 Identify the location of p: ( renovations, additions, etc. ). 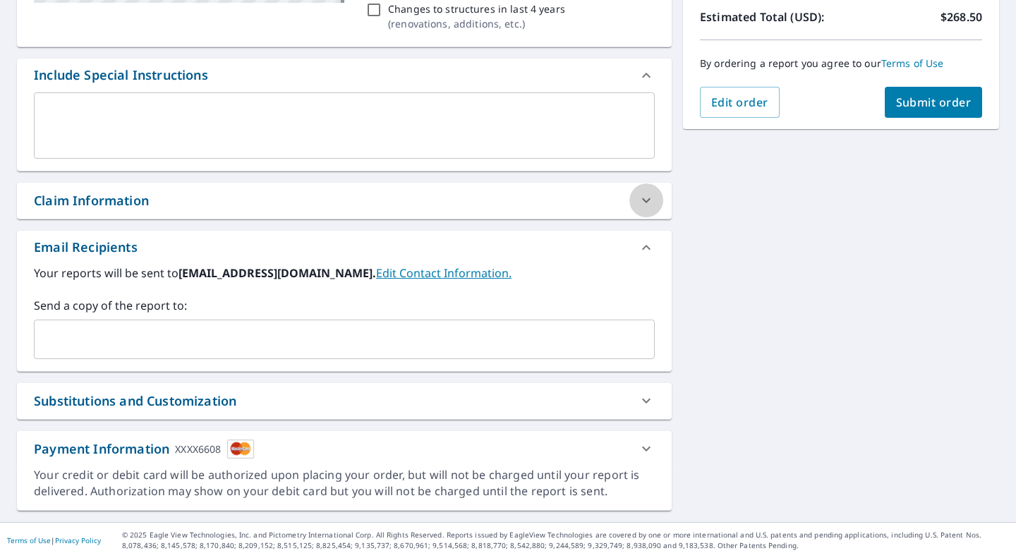
(476, 23).